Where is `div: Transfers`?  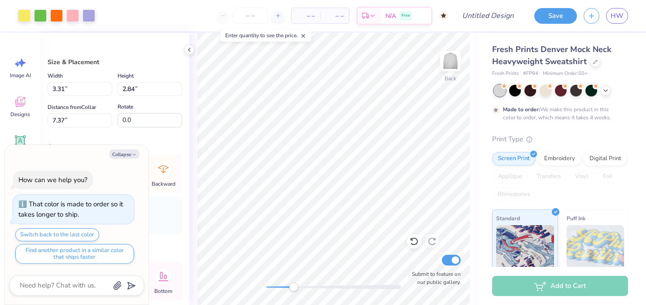 div: Transfers is located at coordinates (549, 177).